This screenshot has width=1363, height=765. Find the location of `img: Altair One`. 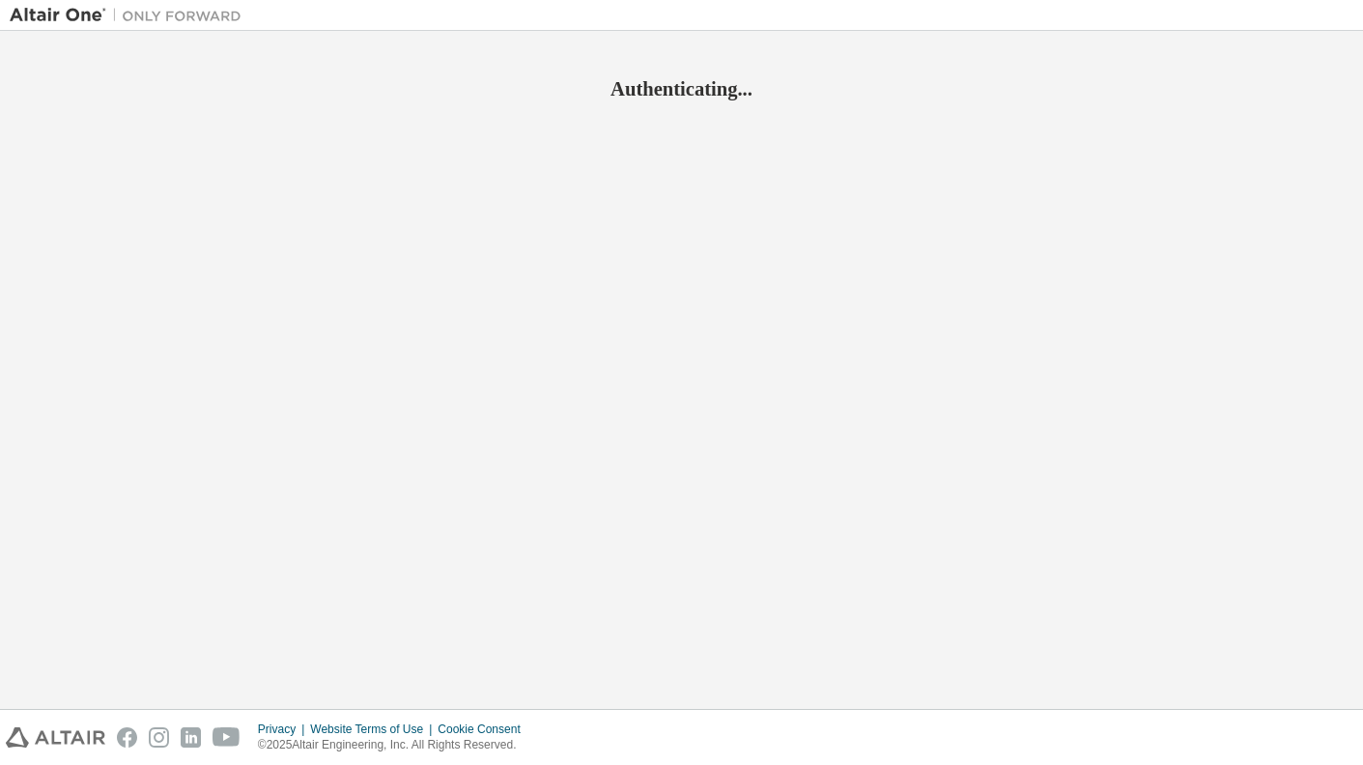

img: Altair One is located at coordinates (130, 15).